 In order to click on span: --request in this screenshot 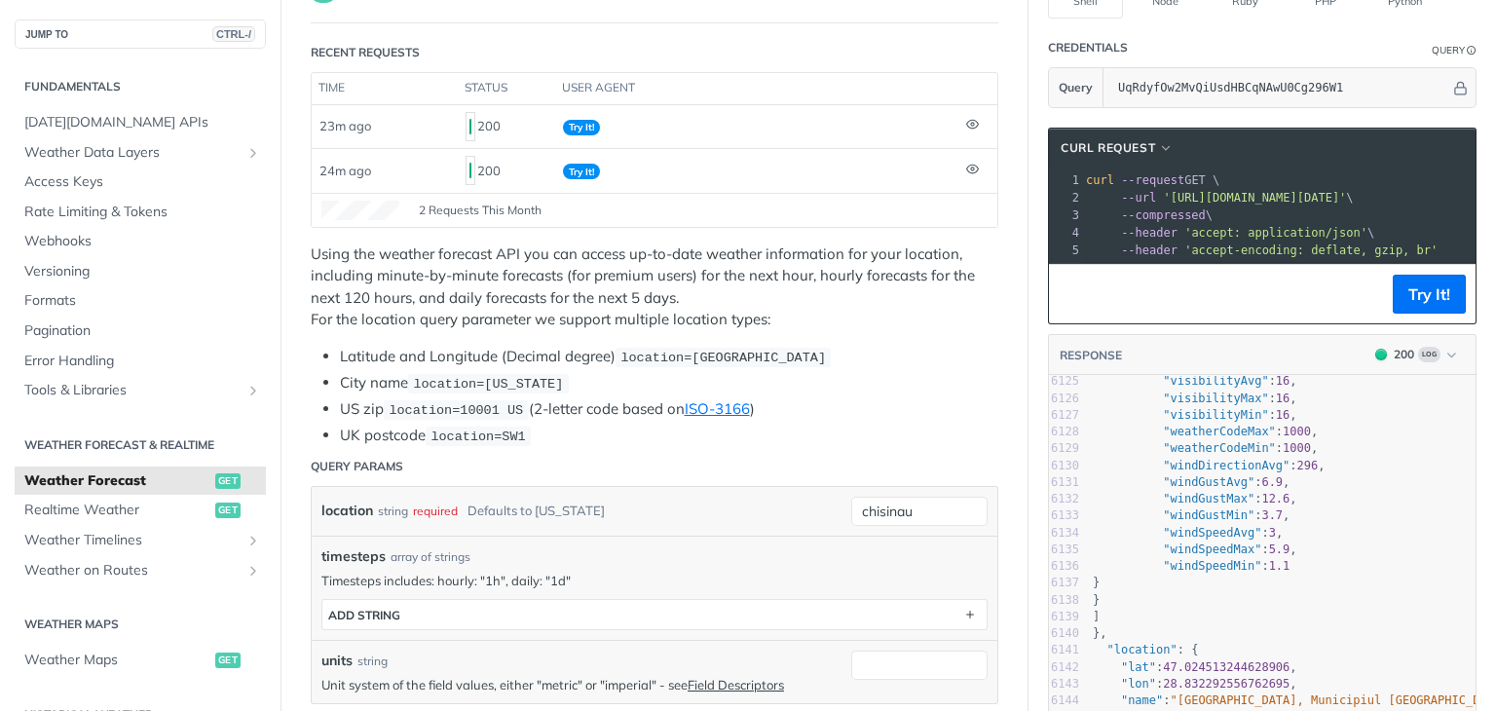, I will do `click(1152, 180)`.